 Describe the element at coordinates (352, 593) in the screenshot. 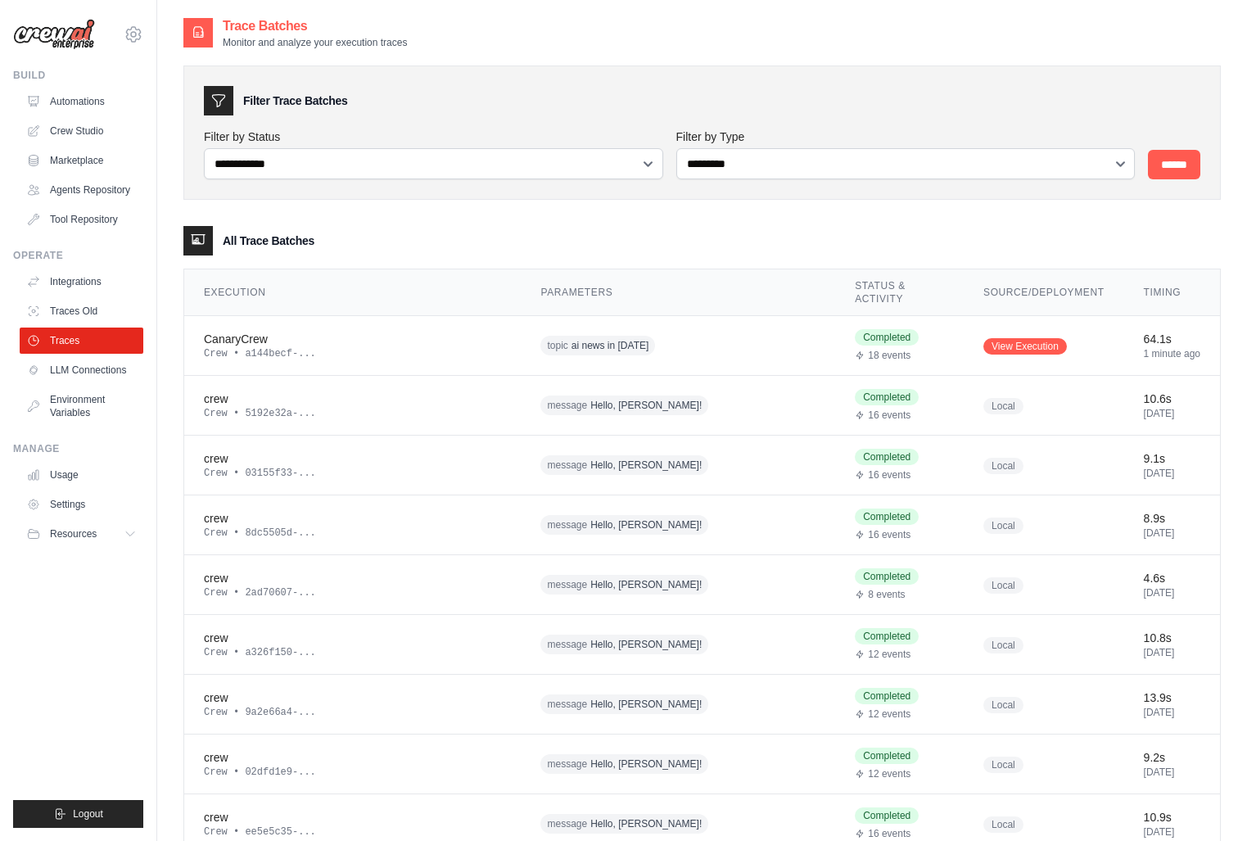

I see `div: Crew • 2ad70607-...` at that location.